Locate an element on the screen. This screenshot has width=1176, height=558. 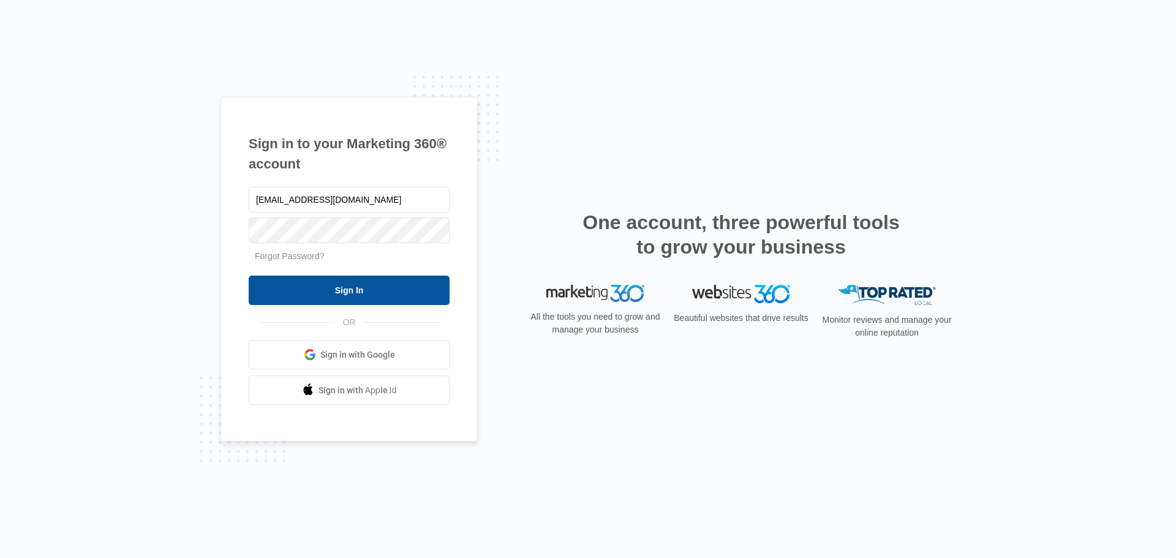
img: Websites 360 is located at coordinates (741, 293).